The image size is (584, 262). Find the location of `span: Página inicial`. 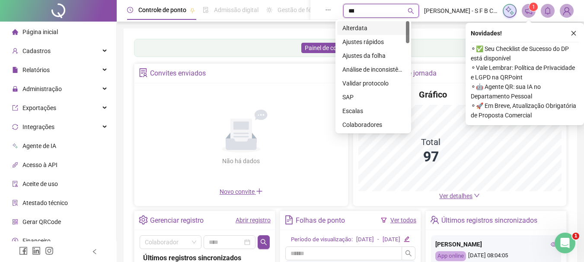

span: Página inicial is located at coordinates (40, 32).